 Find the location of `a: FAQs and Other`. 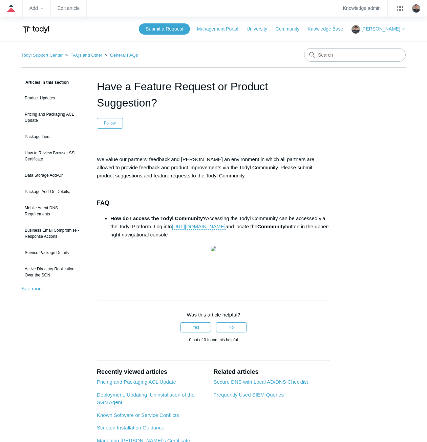

a: FAQs and Other is located at coordinates (86, 55).